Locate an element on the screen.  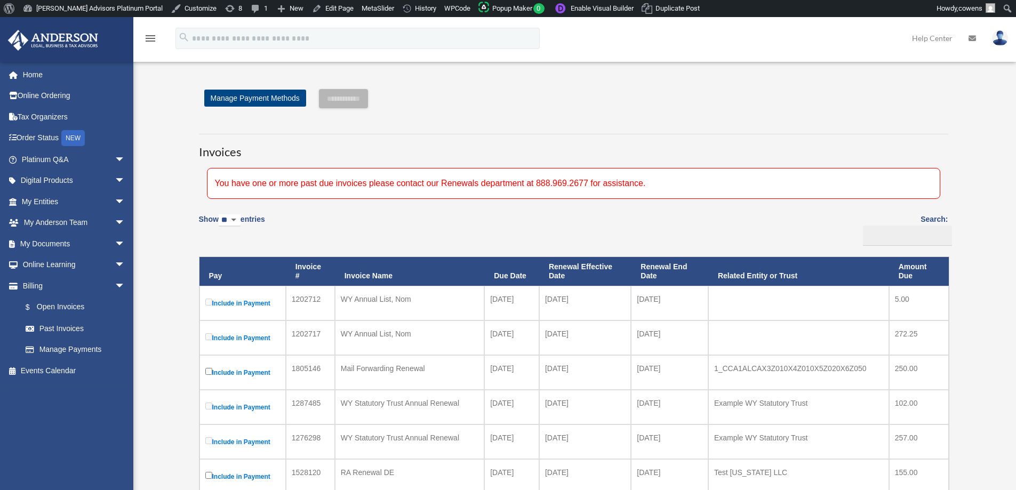
td: 1287485 is located at coordinates (310, 407).